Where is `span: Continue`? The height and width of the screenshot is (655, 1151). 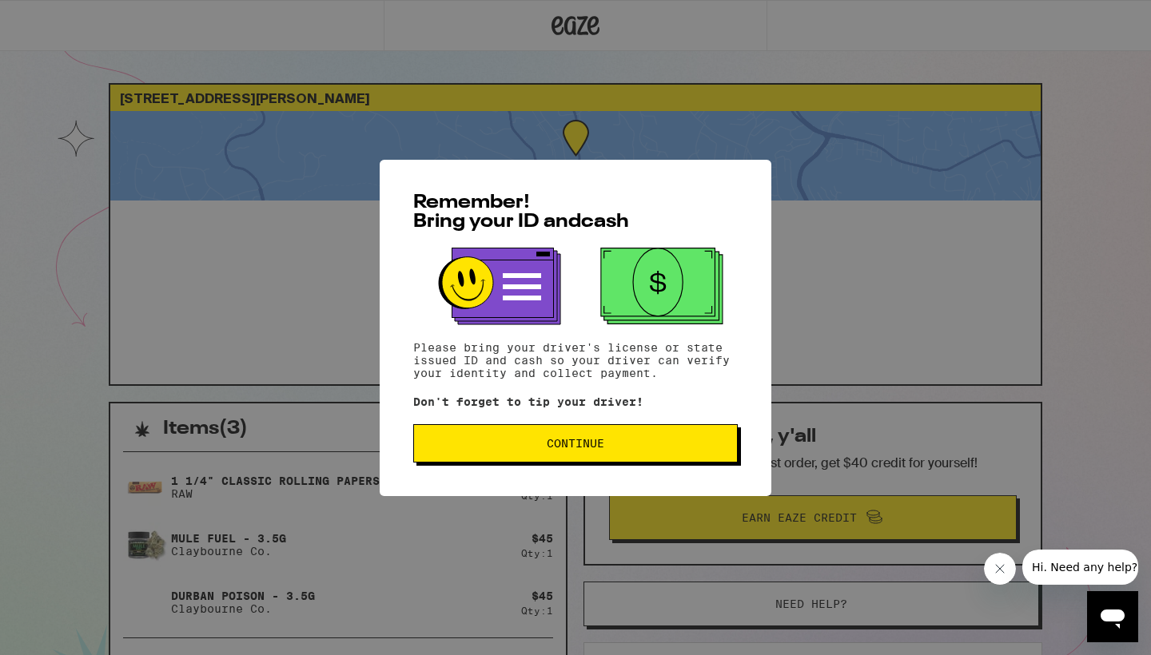
span: Continue is located at coordinates (575, 444).